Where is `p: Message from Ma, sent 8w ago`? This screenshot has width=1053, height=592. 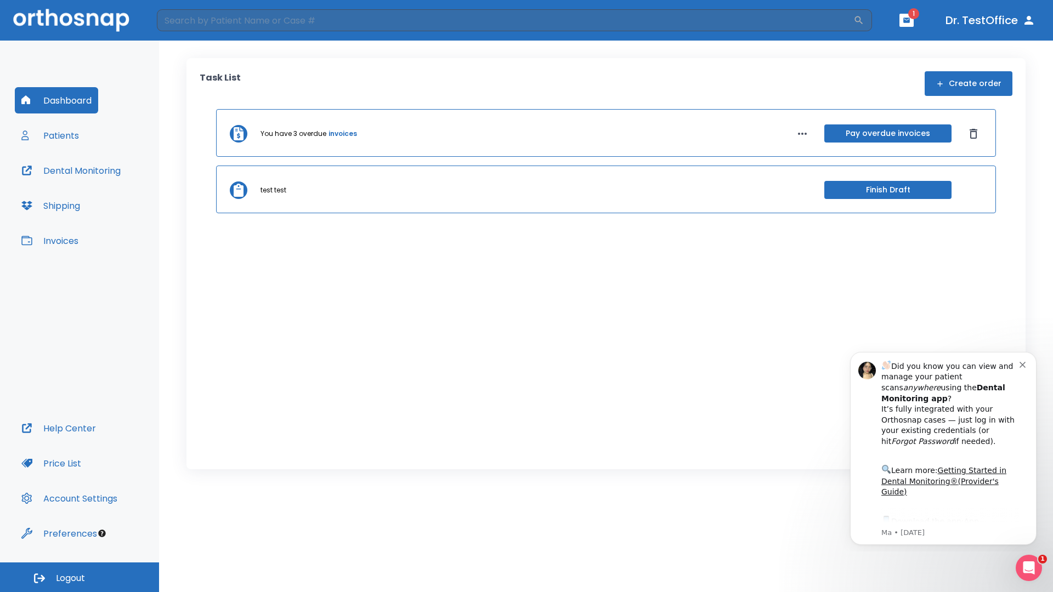 p: Message from Ma, sent 8w ago is located at coordinates (117, 191).